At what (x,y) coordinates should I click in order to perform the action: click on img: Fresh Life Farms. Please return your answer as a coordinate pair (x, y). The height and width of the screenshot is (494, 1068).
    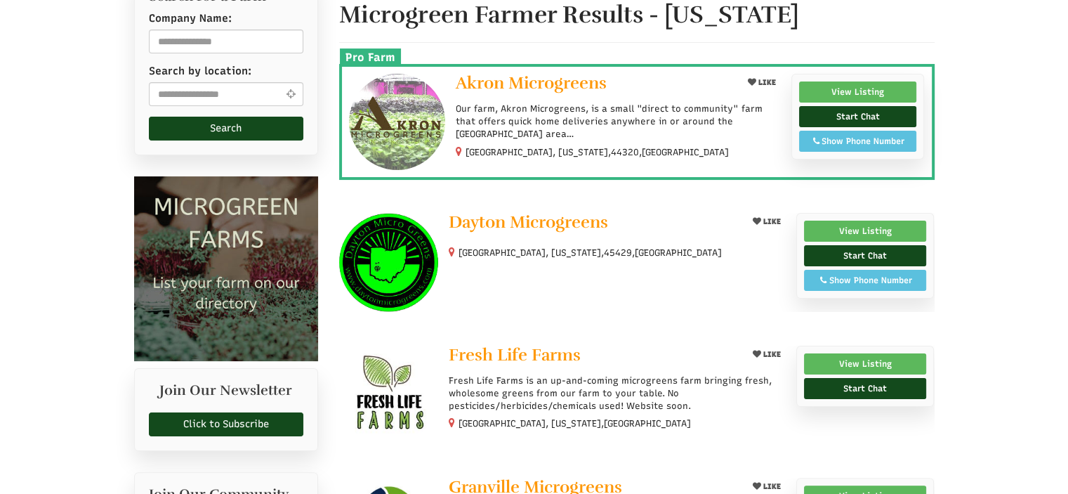
    Looking at the image, I should click on (388, 395).